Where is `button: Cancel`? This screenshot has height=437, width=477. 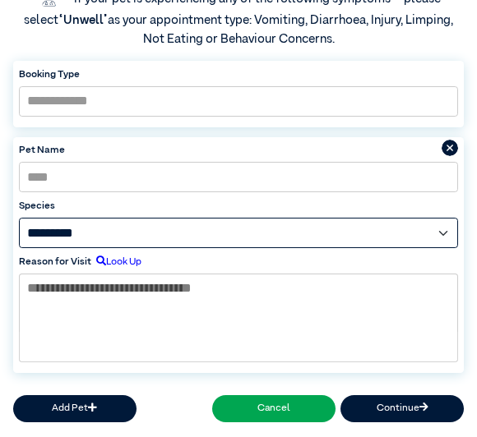 button: Cancel is located at coordinates (274, 408).